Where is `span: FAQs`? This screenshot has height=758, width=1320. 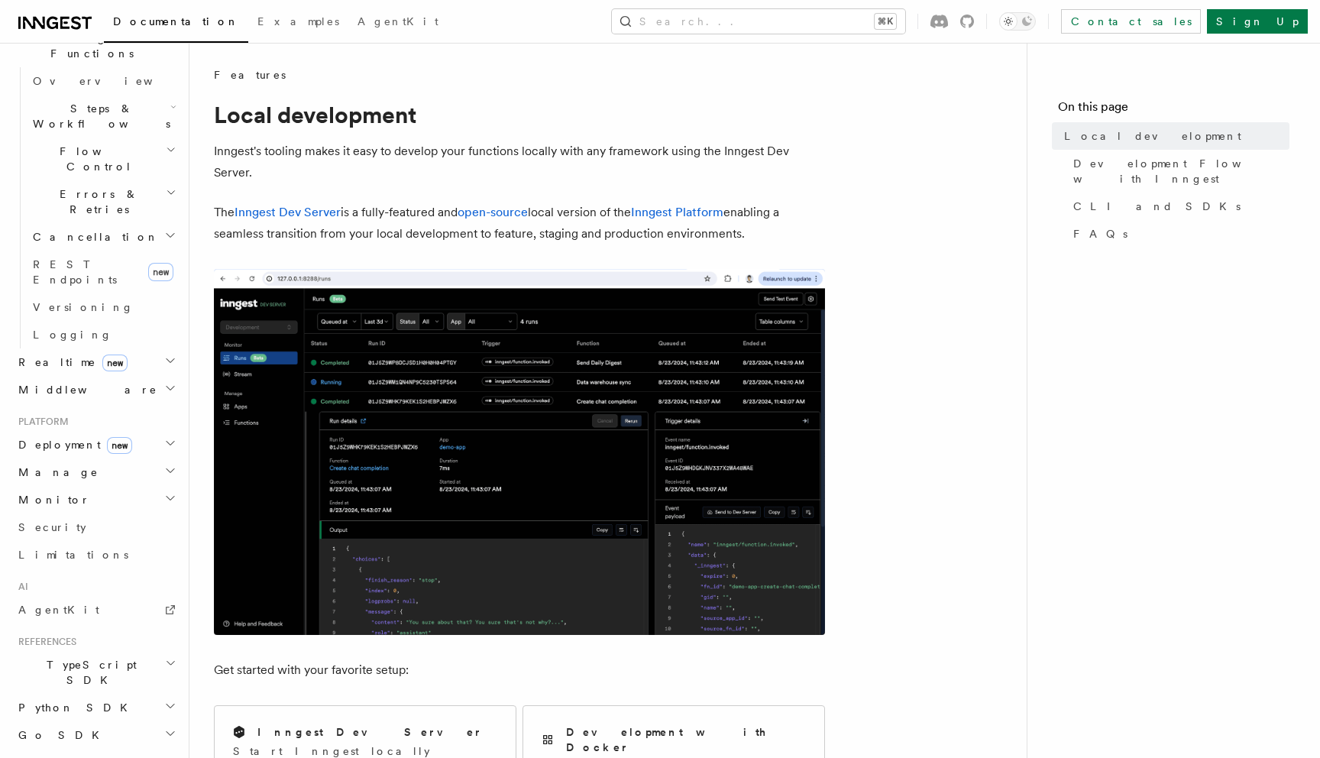
span: FAQs is located at coordinates (1100, 234).